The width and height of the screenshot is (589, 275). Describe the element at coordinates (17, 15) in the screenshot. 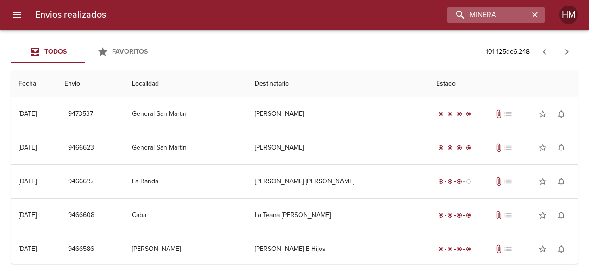

I see `button: menu` at that location.